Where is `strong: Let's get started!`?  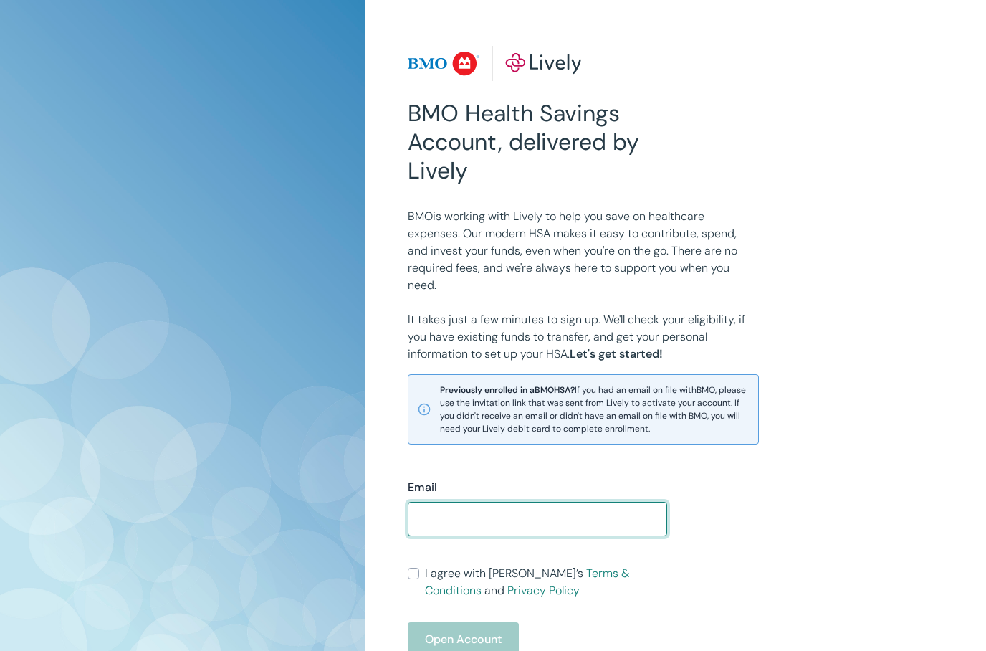
strong: Let's get started! is located at coordinates (616, 353).